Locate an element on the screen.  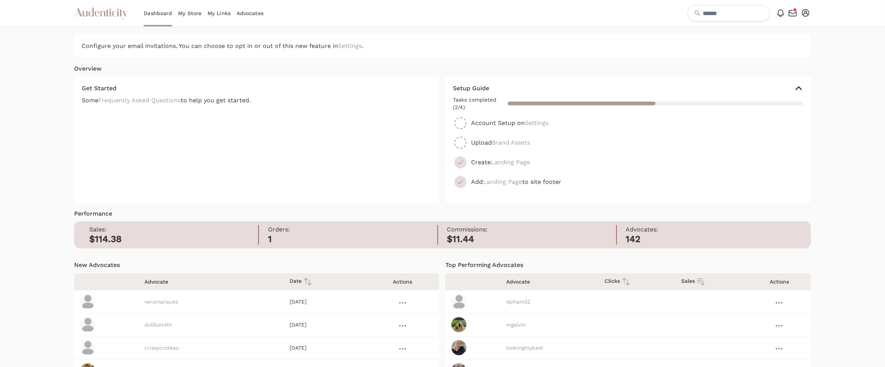
p: Upload is located at coordinates (500, 143).